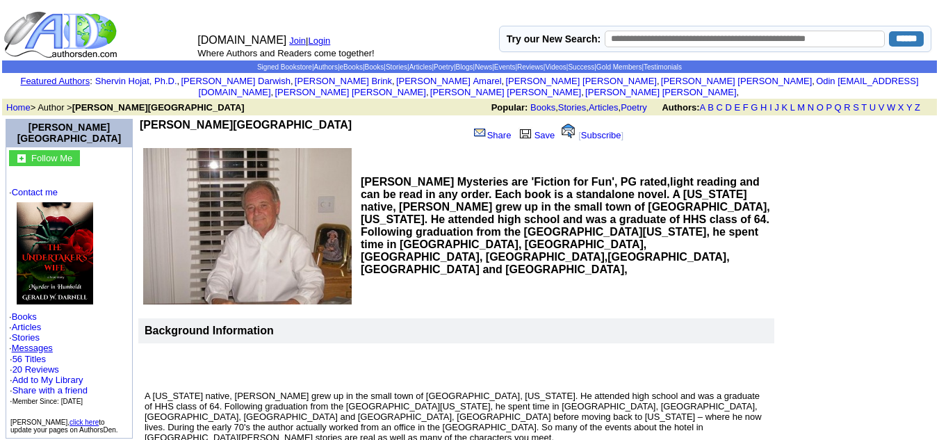 The width and height of the screenshot is (939, 440). Describe the element at coordinates (51, 158) in the screenshot. I see `font: Follow Me` at that location.